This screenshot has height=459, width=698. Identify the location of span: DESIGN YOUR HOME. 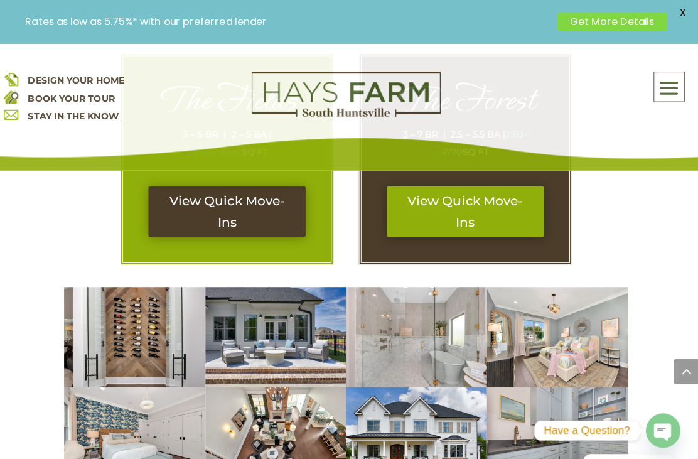
(82, 80).